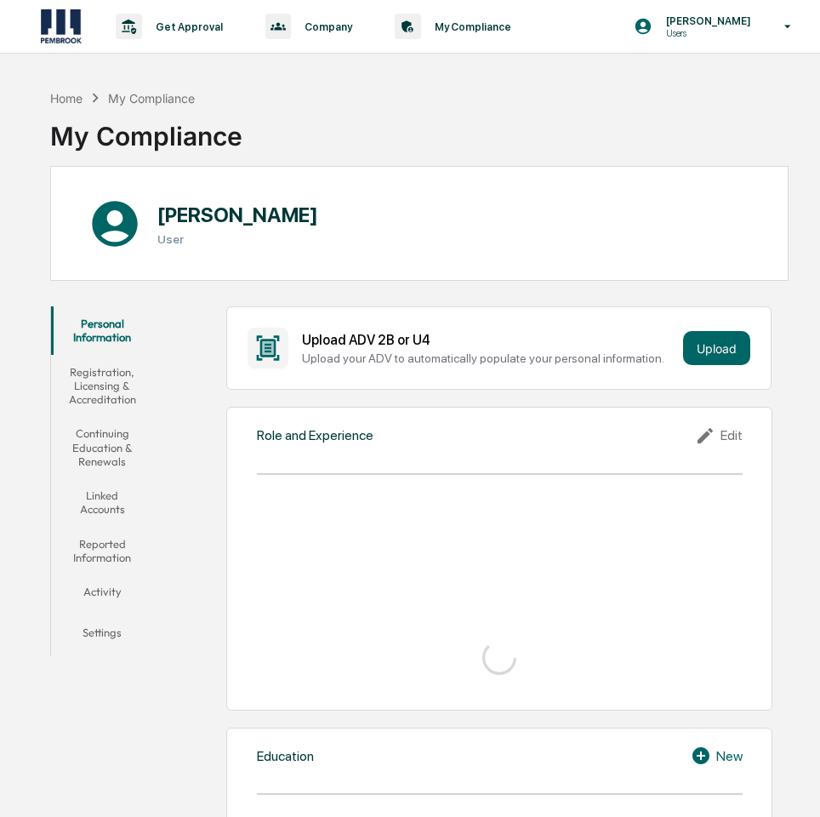 The height and width of the screenshot is (817, 820). What do you see at coordinates (61, 26) in the screenshot?
I see `img: logo` at bounding box center [61, 26].